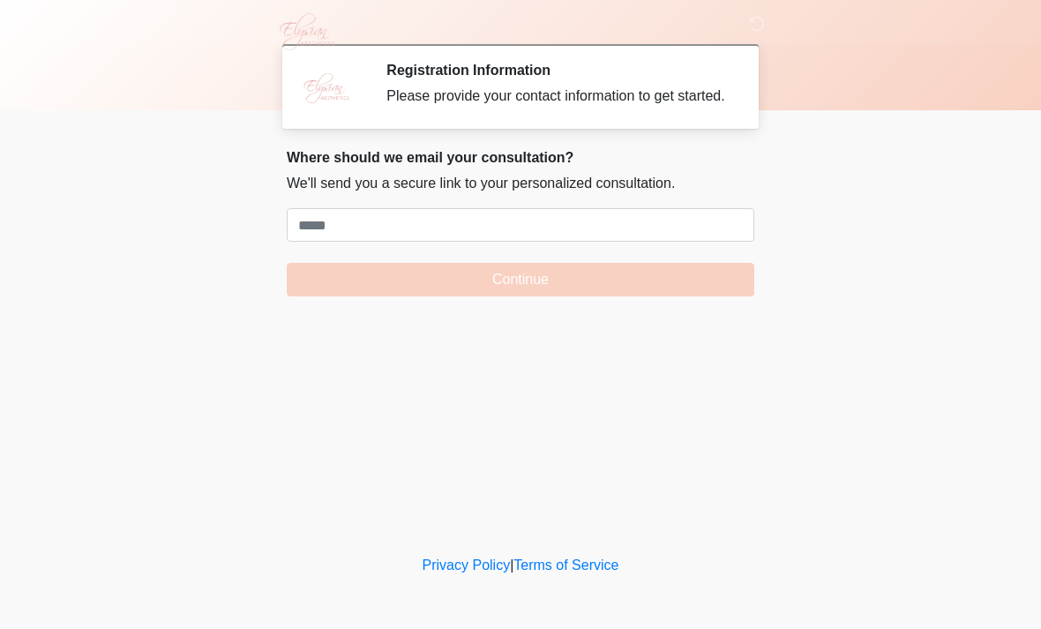 The width and height of the screenshot is (1041, 629). Describe the element at coordinates (326, 88) in the screenshot. I see `img: Agent Avatar` at that location.